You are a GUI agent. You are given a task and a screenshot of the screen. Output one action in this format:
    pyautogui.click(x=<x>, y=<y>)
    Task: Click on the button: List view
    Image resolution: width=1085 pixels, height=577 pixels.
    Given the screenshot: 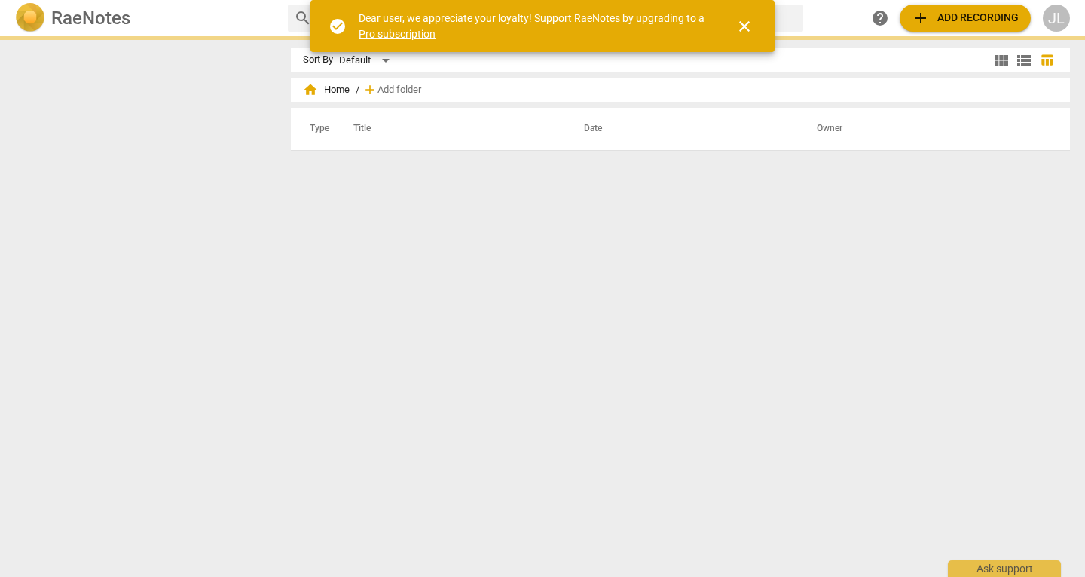 What is the action you would take?
    pyautogui.click(x=1024, y=60)
    